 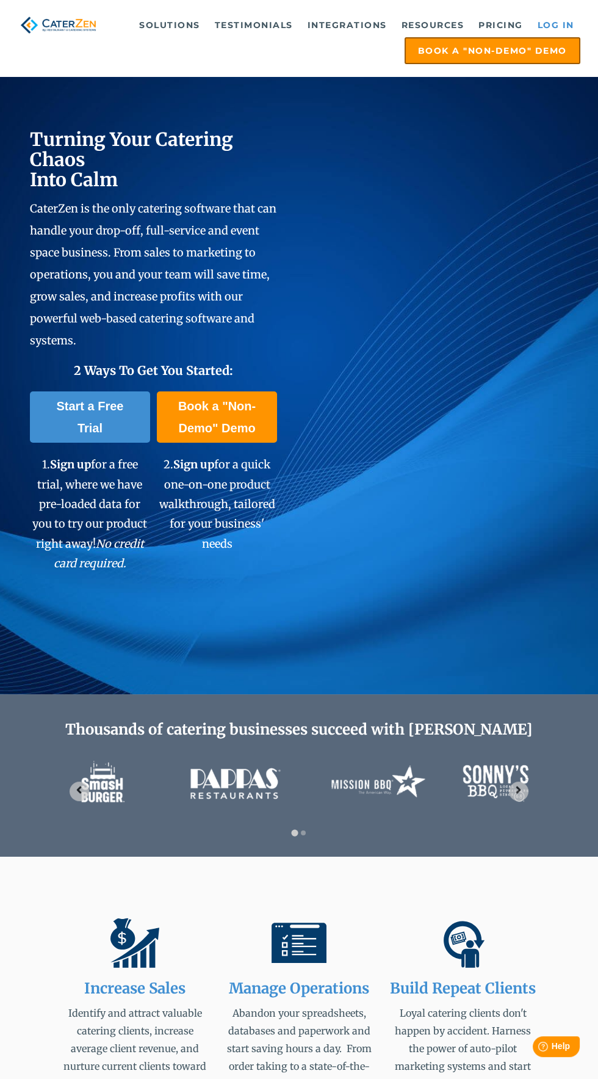 What do you see at coordinates (433, 25) in the screenshot?
I see `a: Resources` at bounding box center [433, 25].